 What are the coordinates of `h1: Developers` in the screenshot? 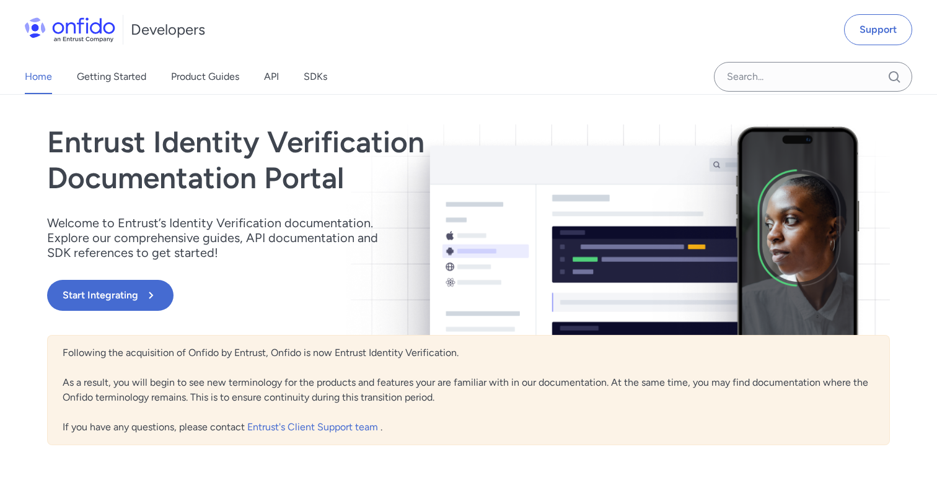 It's located at (168, 30).